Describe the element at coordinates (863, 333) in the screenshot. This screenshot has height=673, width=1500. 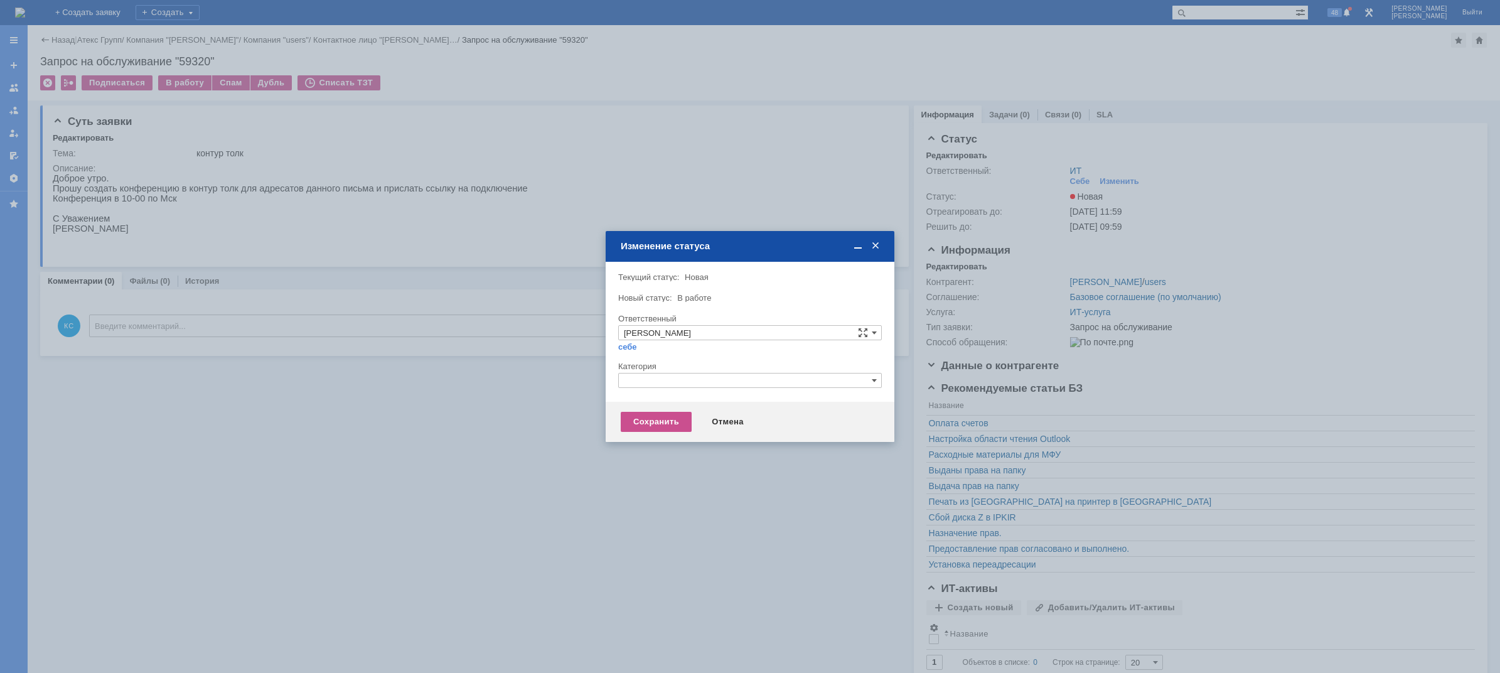
I see `span: Сложная форма` at that location.